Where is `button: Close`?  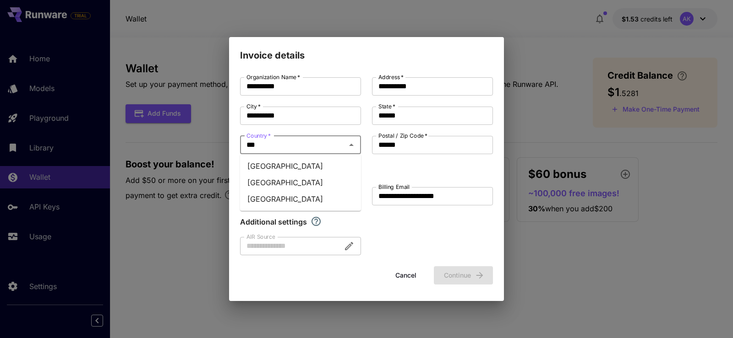 button: Close is located at coordinates (351, 145).